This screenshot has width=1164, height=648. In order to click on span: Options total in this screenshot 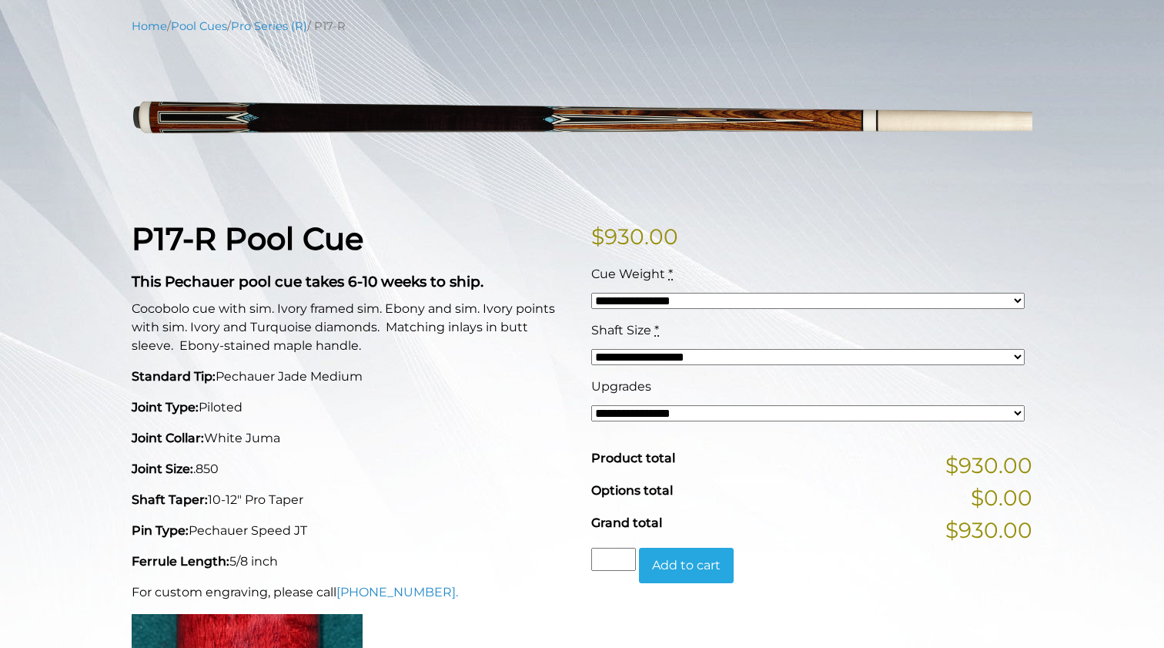, I will do `click(632, 490)`.